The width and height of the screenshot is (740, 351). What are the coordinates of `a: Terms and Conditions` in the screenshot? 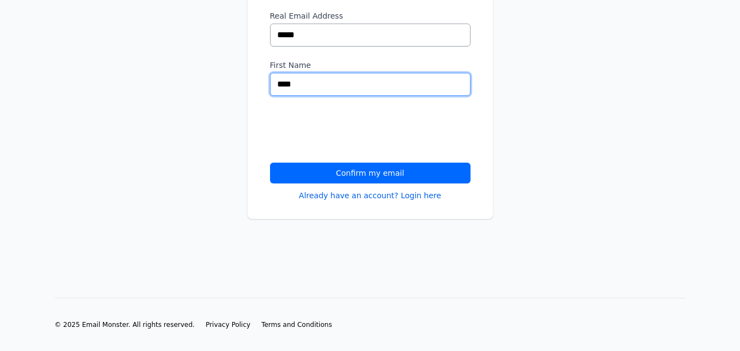 It's located at (296, 325).